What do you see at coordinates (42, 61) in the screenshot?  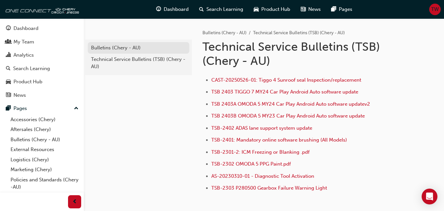 I see `button: DashboardMy TeamAnalyticsSearch LearningProduct HubNews` at bounding box center [42, 61].